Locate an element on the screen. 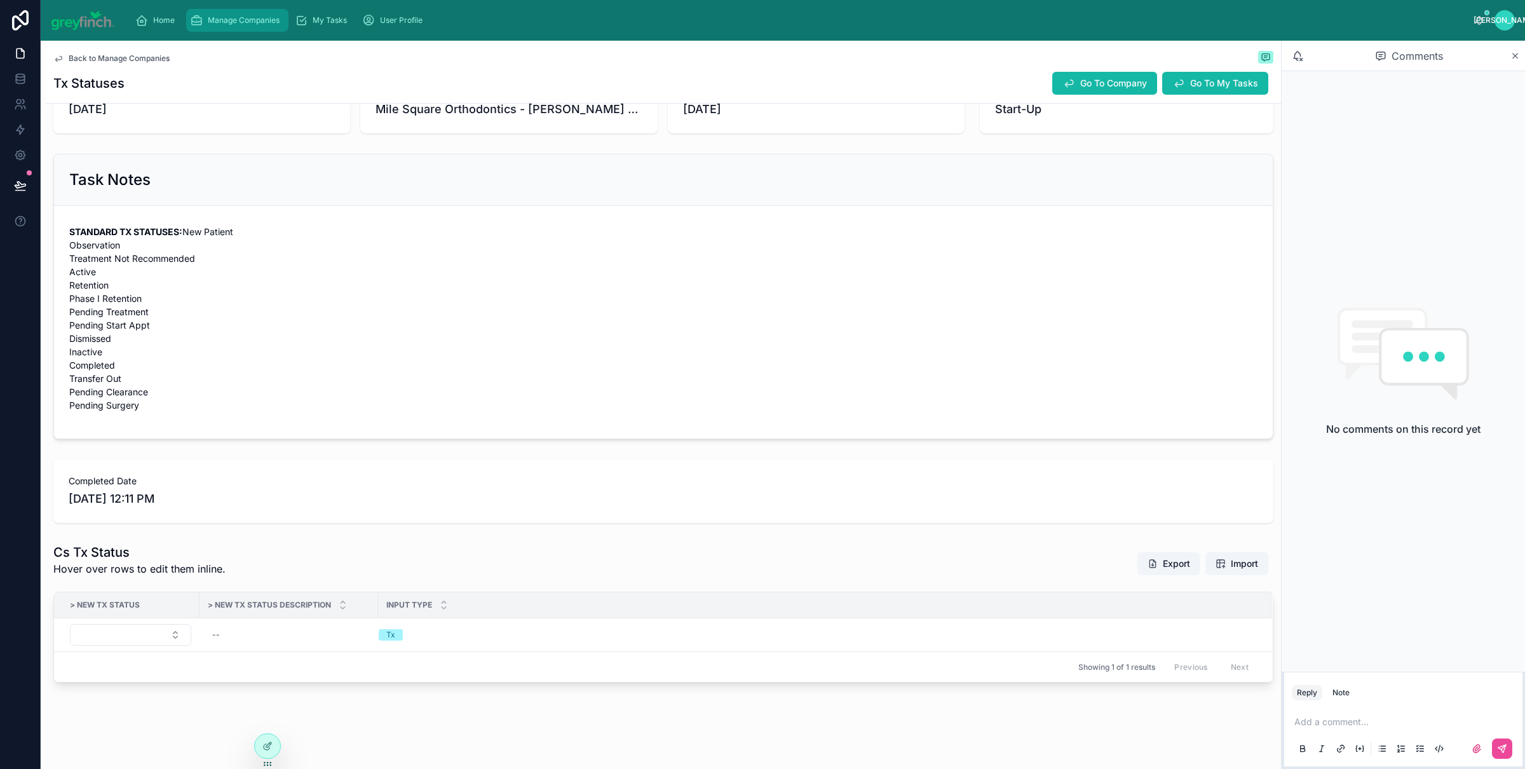  span: My Tasks is located at coordinates (330, 20).